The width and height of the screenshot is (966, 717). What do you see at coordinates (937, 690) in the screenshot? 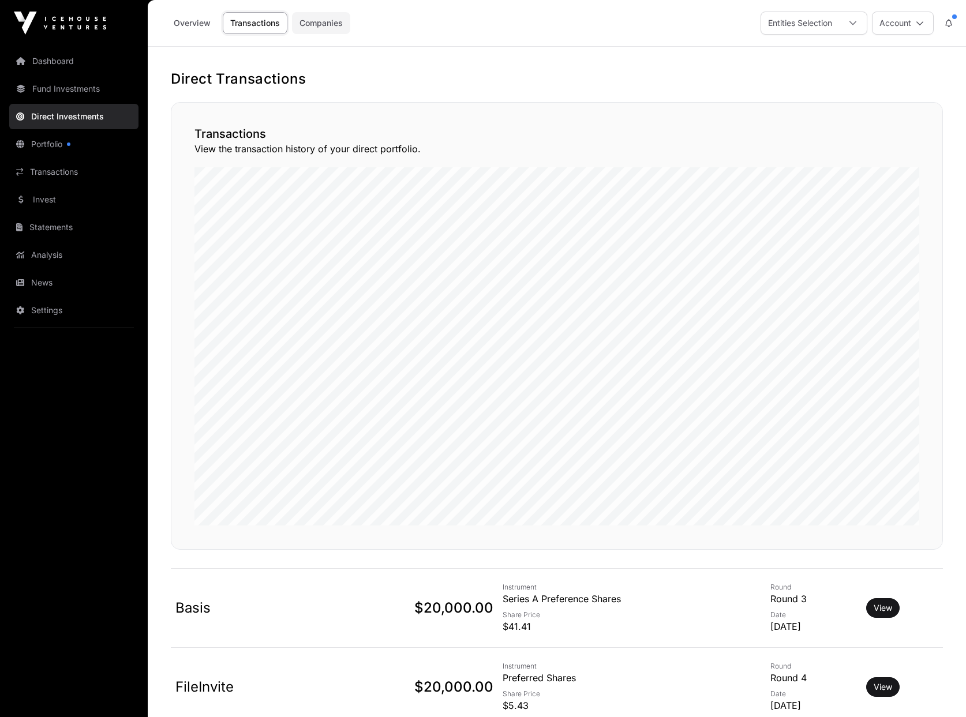
I see `div: Chat Widget` at bounding box center [937, 690].